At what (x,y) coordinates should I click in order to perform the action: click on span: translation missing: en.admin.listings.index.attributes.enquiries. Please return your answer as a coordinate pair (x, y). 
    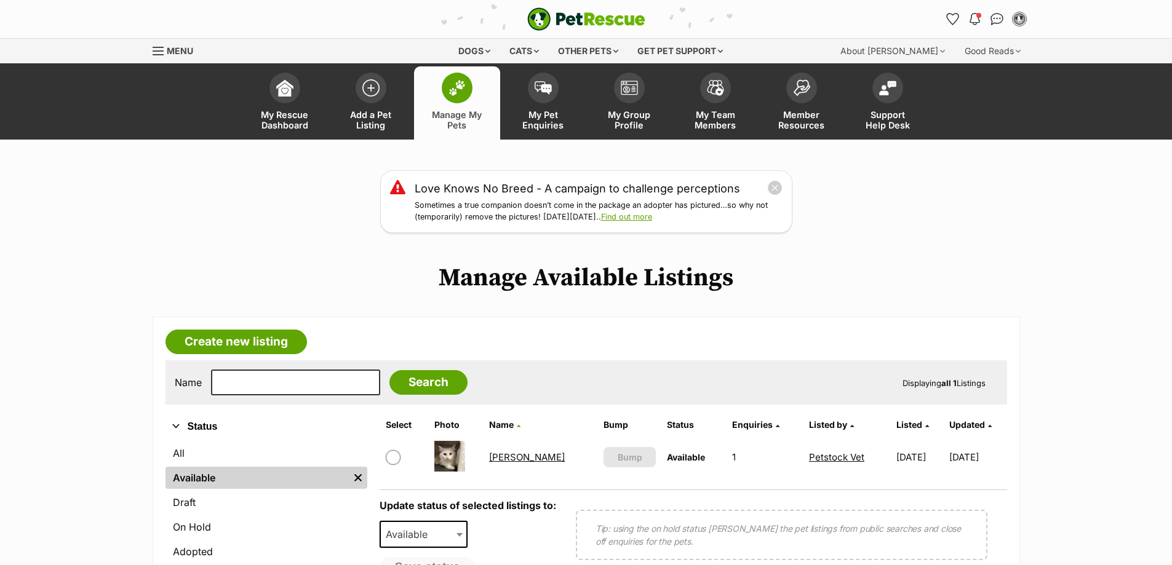
    Looking at the image, I should click on (752, 424).